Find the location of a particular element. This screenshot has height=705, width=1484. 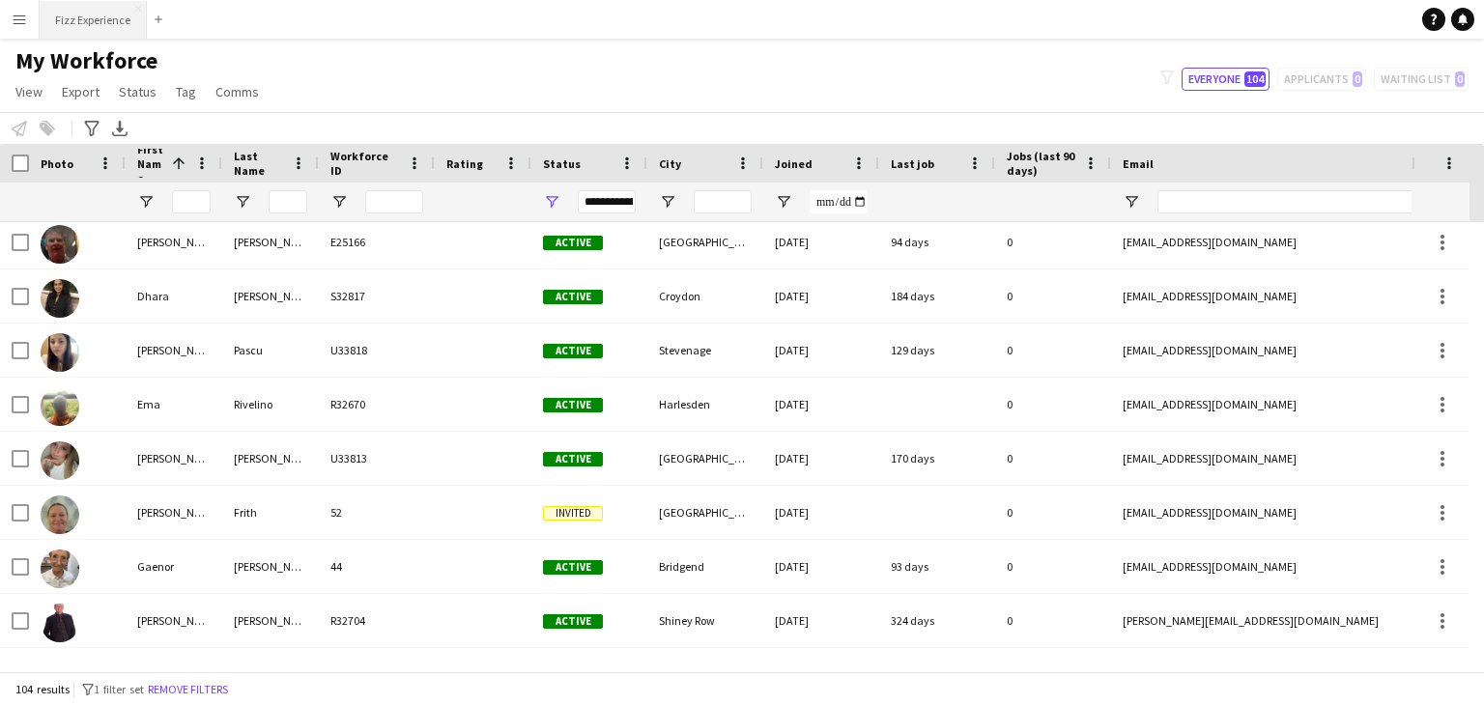

button: Remove filters is located at coordinates (187, 690).